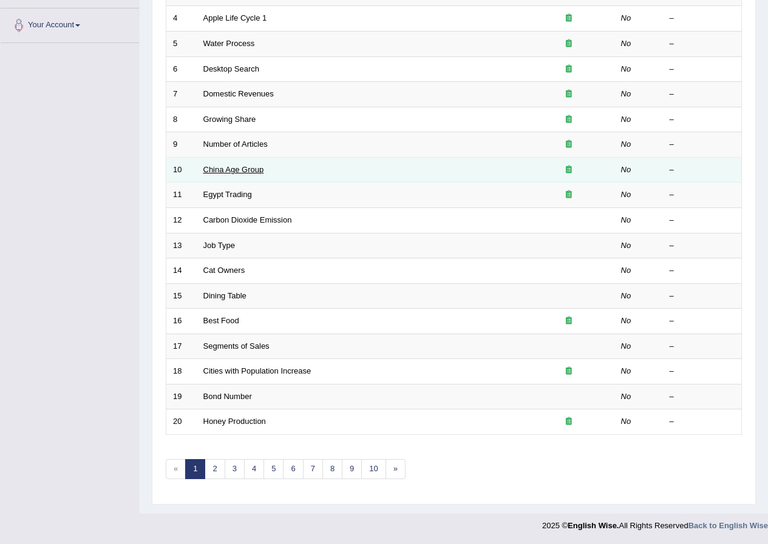  I want to click on td: 16, so click(181, 322).